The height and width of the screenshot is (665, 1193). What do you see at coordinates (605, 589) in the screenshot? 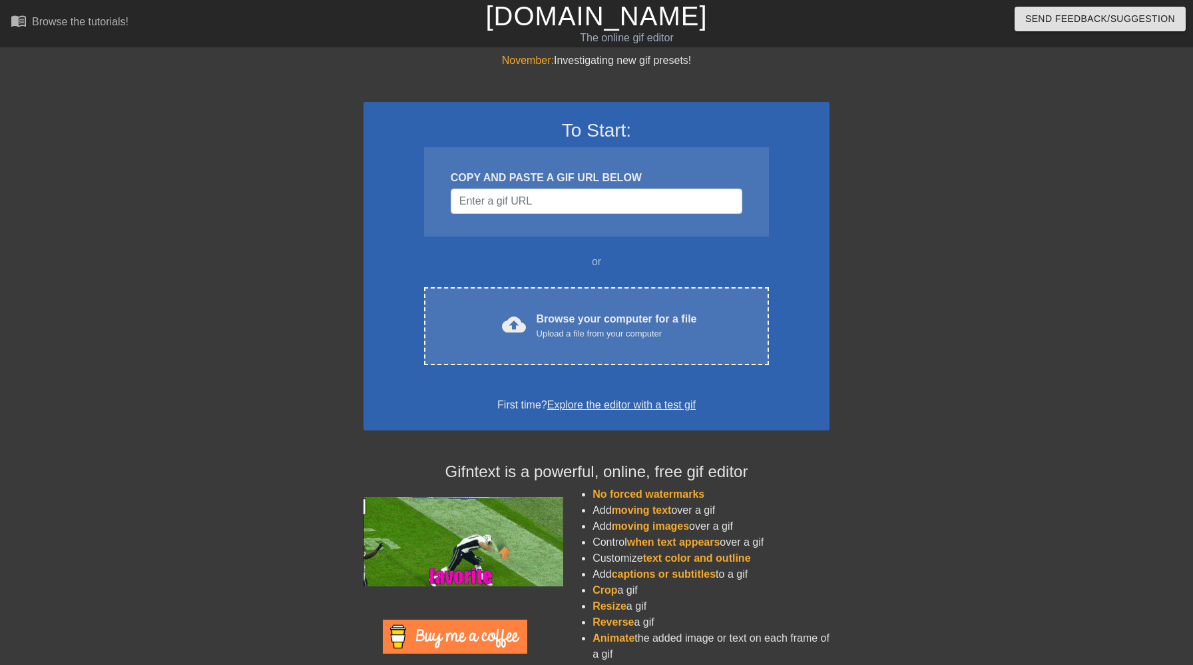
I see `span: Crop` at bounding box center [605, 589].